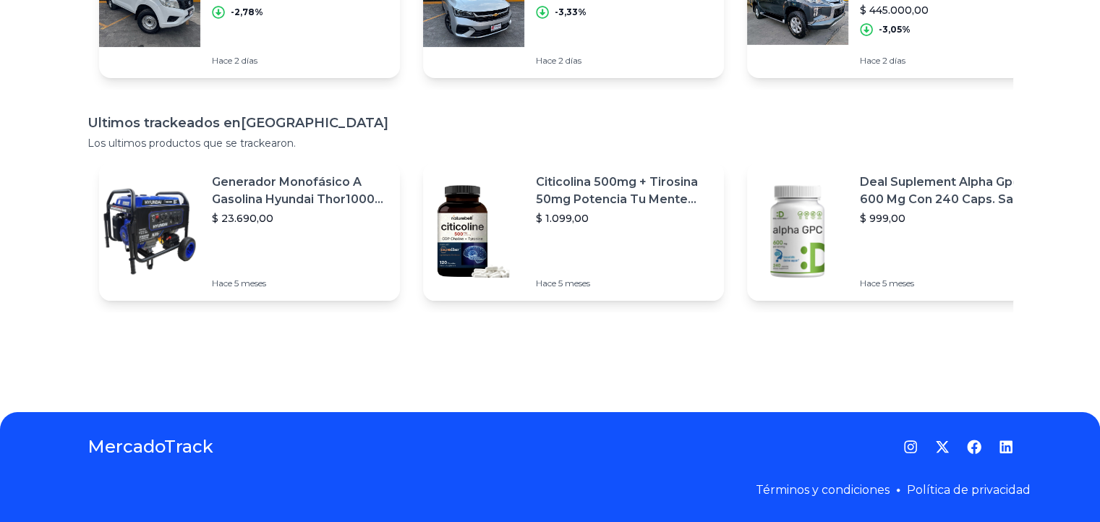  Describe the element at coordinates (948, 191) in the screenshot. I see `p: Deal Suplement Alpha Gpc 600 Mg Con 240 Caps. Salud Cerebral Sabor S/n` at that location.